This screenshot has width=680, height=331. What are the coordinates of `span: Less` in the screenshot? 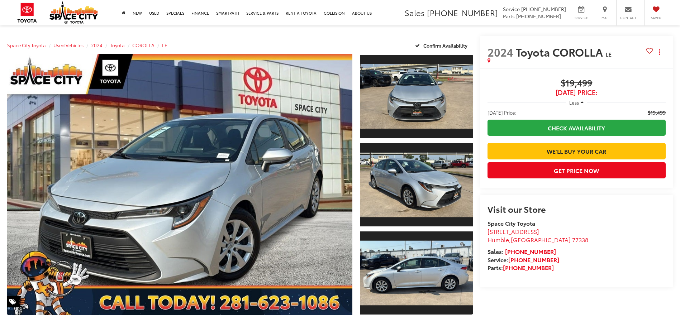 It's located at (573, 102).